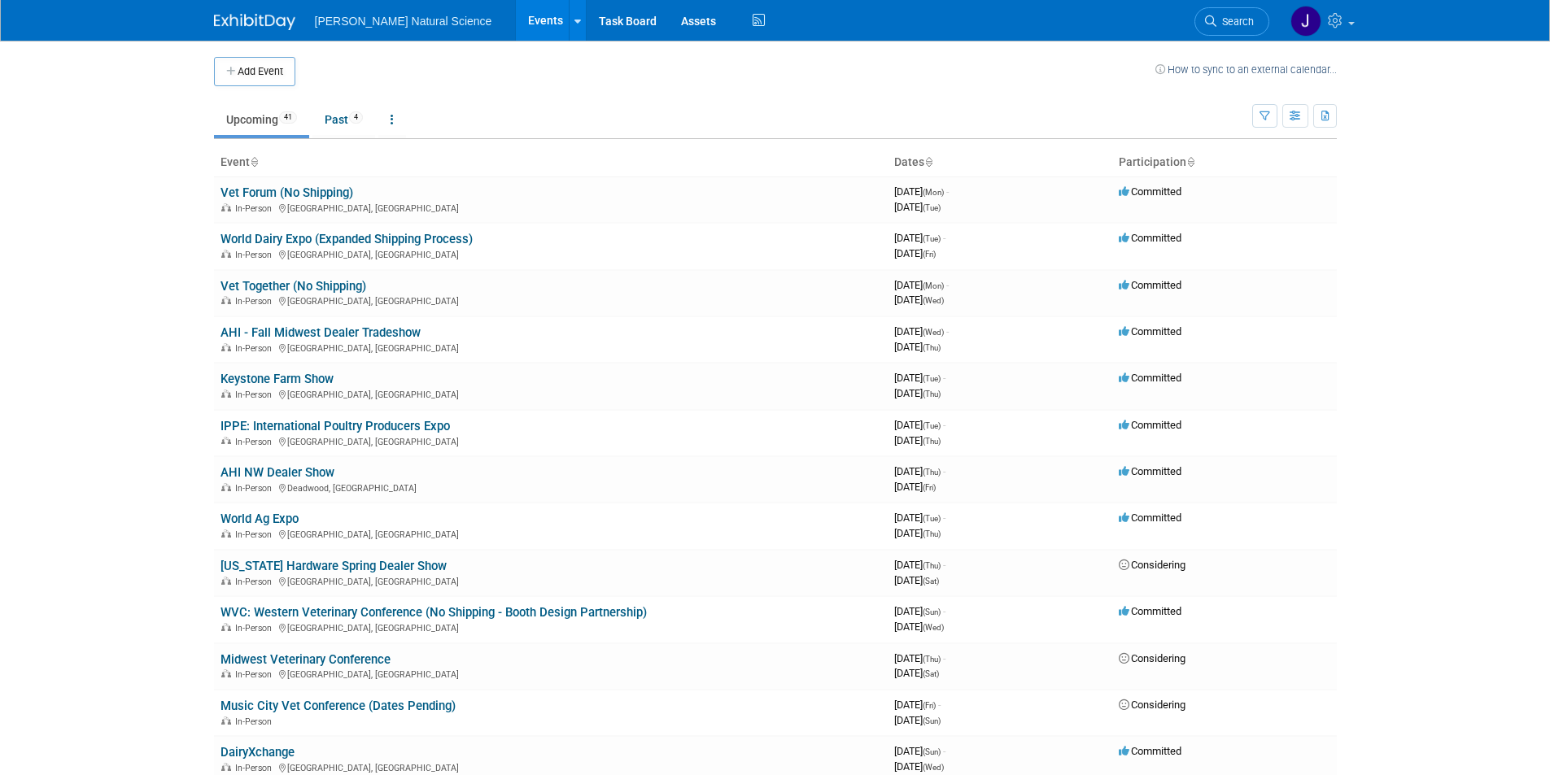  I want to click on span: (Fri), so click(929, 254).